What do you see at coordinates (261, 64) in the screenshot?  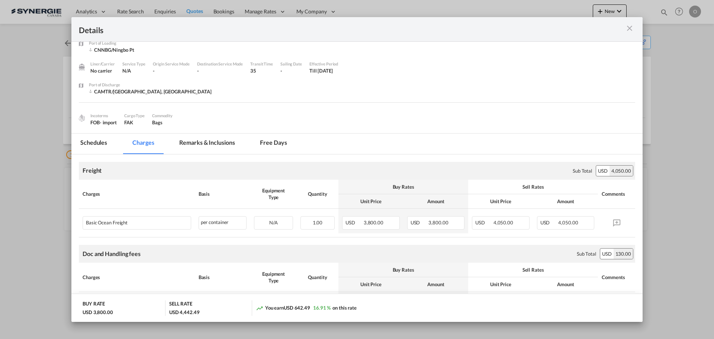 I see `div: Transit Time` at bounding box center [261, 64].